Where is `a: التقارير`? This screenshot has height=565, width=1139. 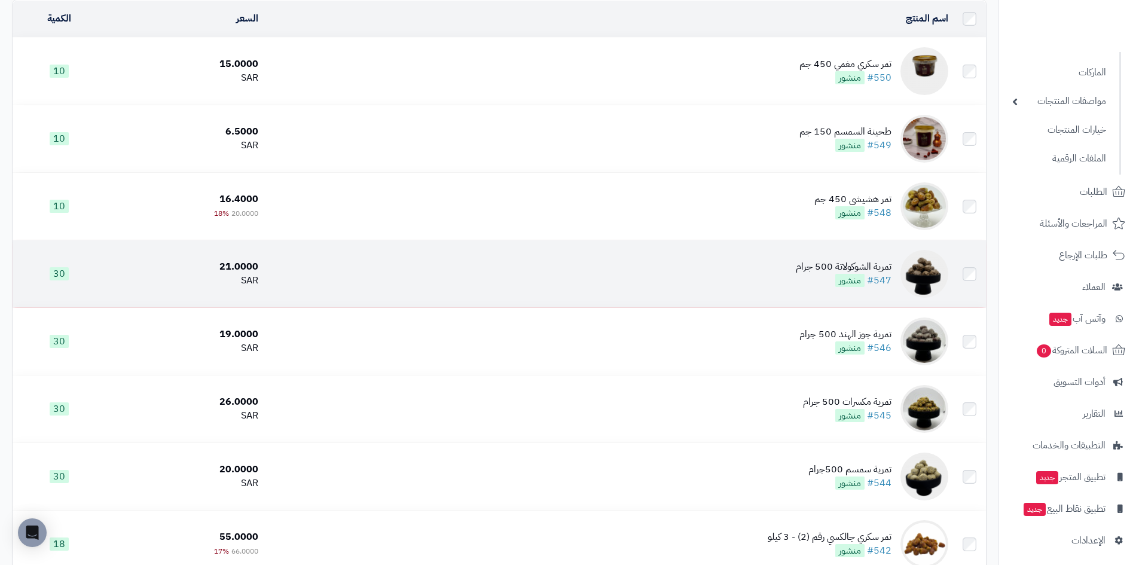
a: التقارير is located at coordinates (1069, 414).